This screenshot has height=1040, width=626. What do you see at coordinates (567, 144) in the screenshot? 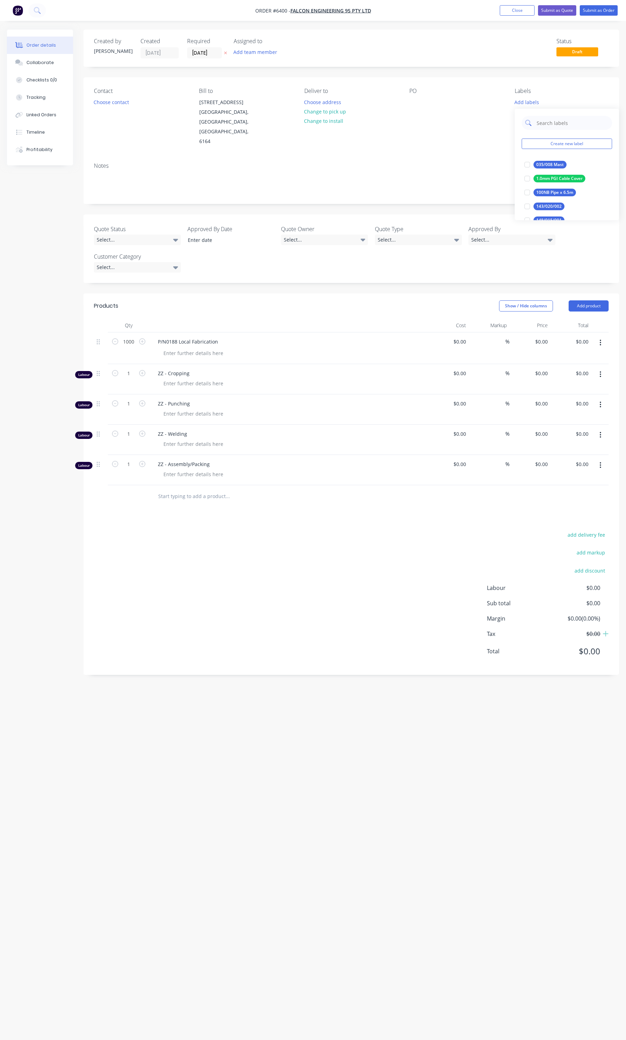
I see `button: Create new label` at bounding box center [567, 144].